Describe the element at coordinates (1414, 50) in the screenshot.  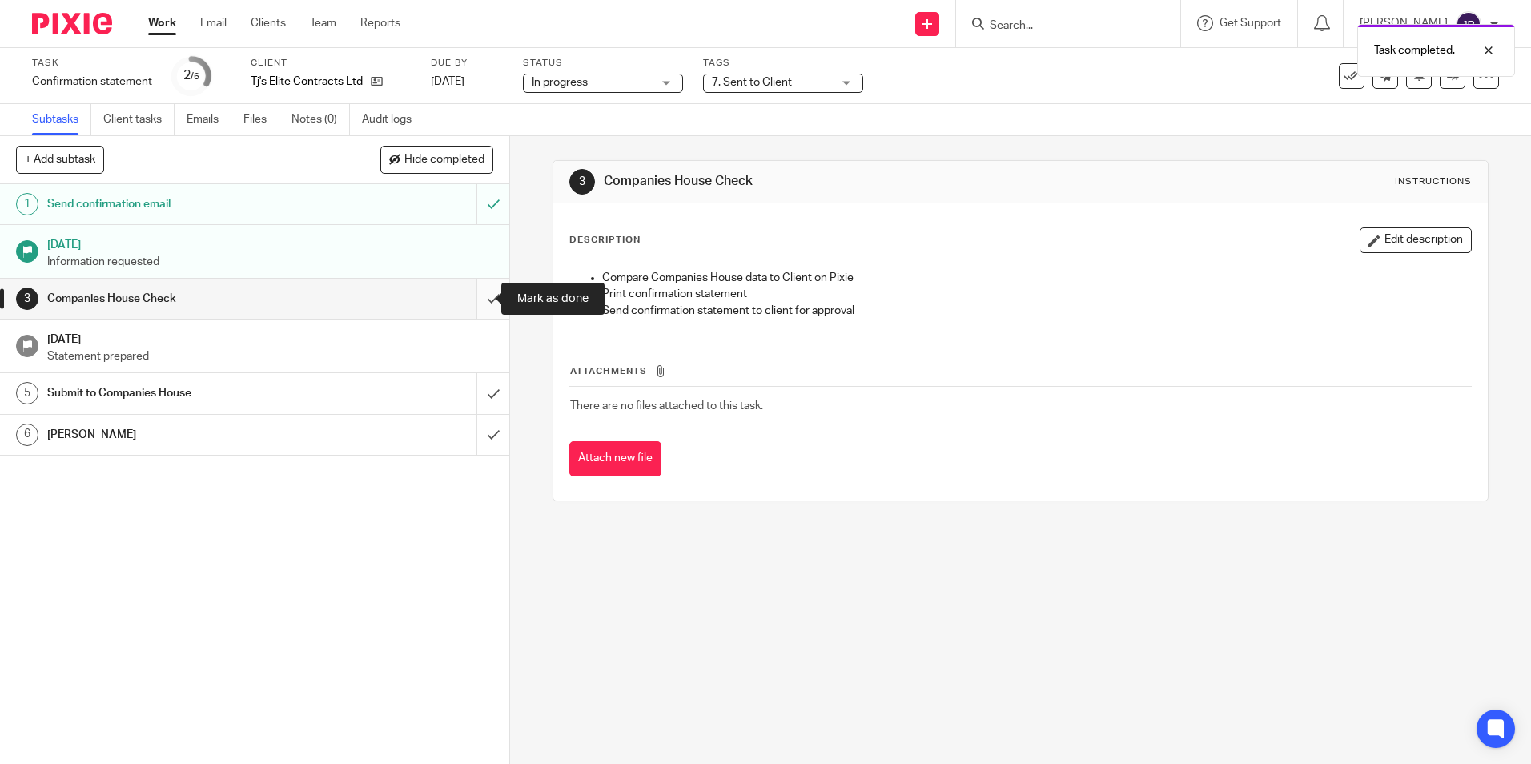
I see `p: Task completed.` at that location.